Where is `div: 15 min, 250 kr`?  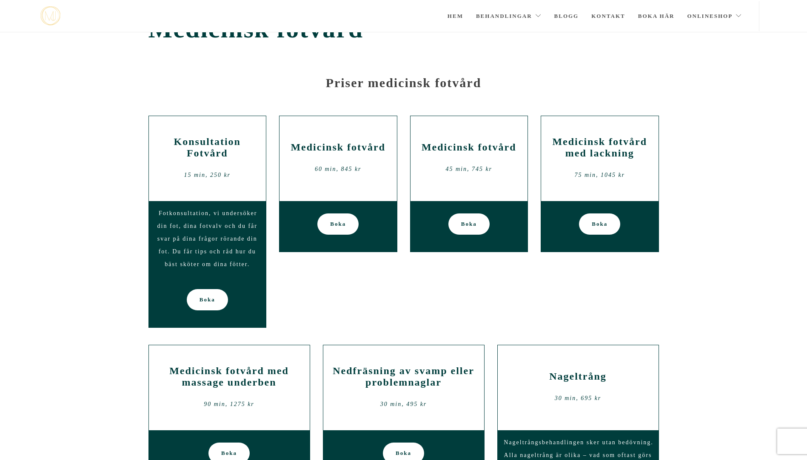 div: 15 min, 250 kr is located at coordinates (208, 175).